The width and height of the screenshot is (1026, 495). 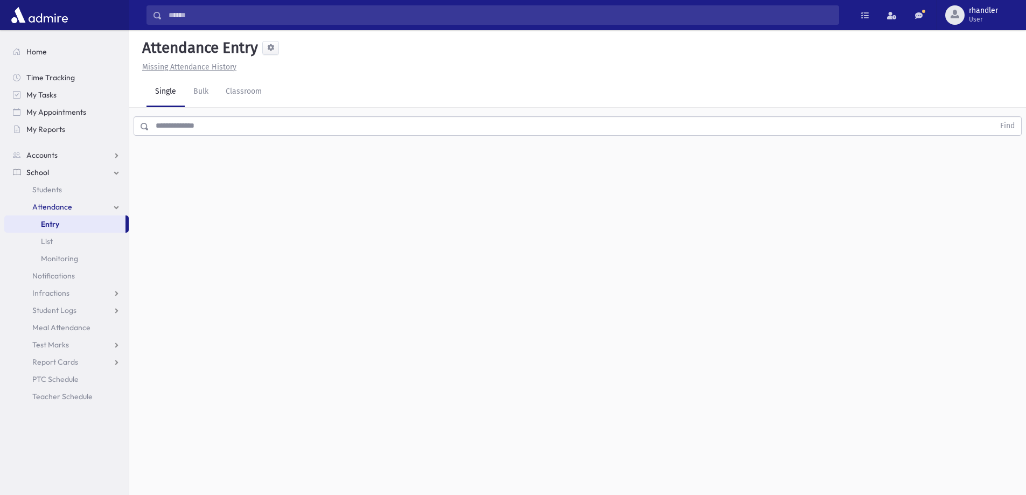 I want to click on a: Time Tracking, so click(x=66, y=78).